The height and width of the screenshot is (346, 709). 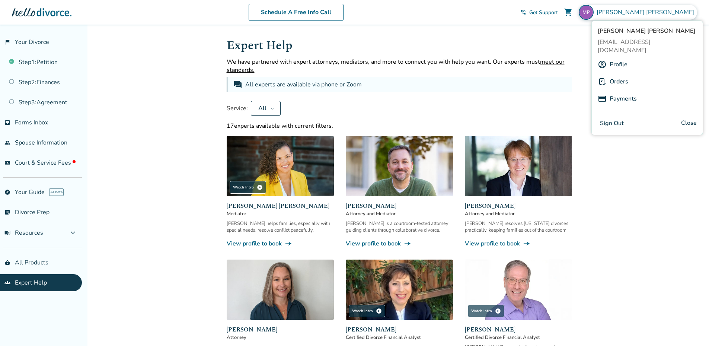 I want to click on span: phone_in_talk, so click(x=523, y=12).